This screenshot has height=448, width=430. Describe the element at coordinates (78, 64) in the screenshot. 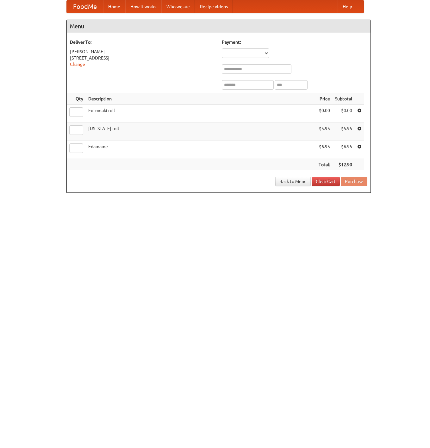

I see `a: Change` at that location.